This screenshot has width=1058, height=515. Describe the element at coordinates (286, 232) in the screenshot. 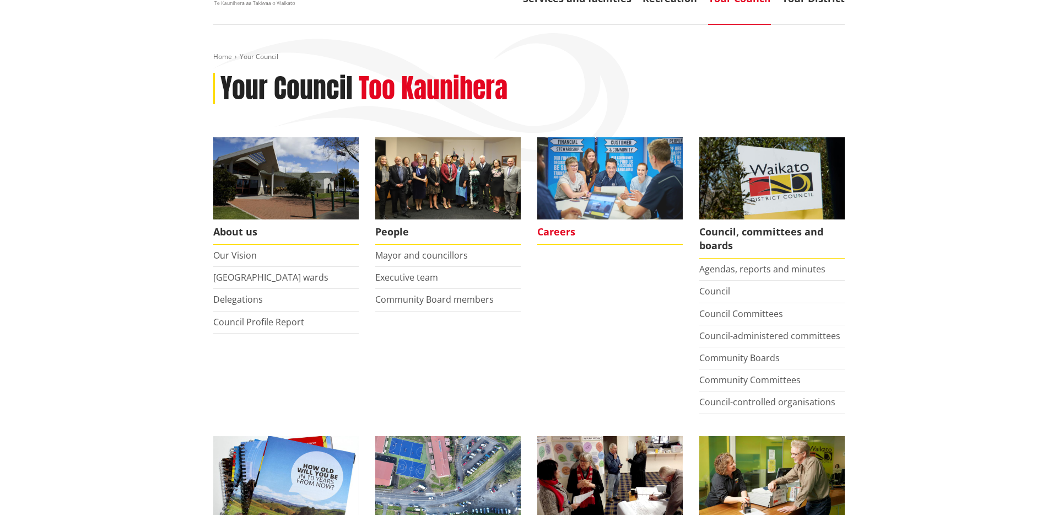

I see `span: About us` at that location.